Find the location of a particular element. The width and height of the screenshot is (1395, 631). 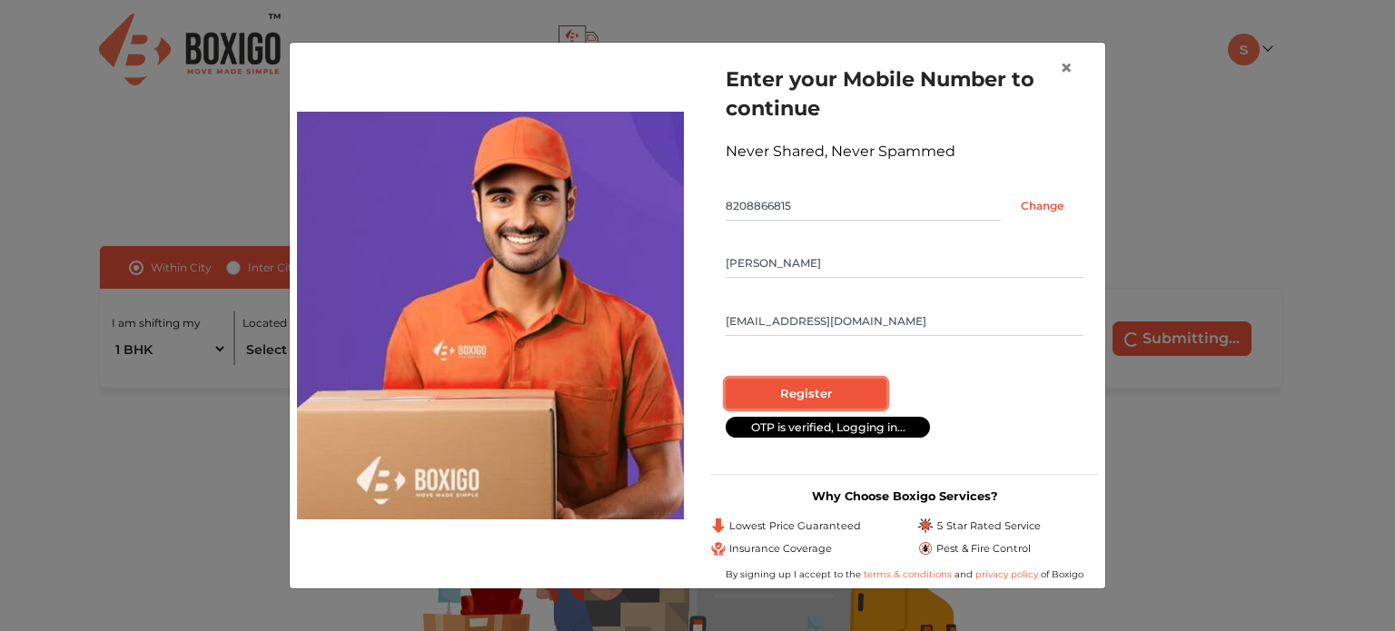

input: Your Name is located at coordinates (904, 263).